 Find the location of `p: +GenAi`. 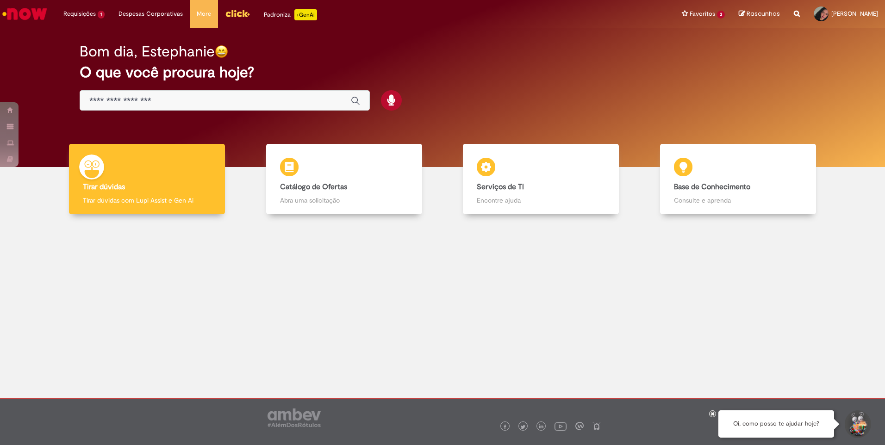

p: +GenAi is located at coordinates (305, 15).